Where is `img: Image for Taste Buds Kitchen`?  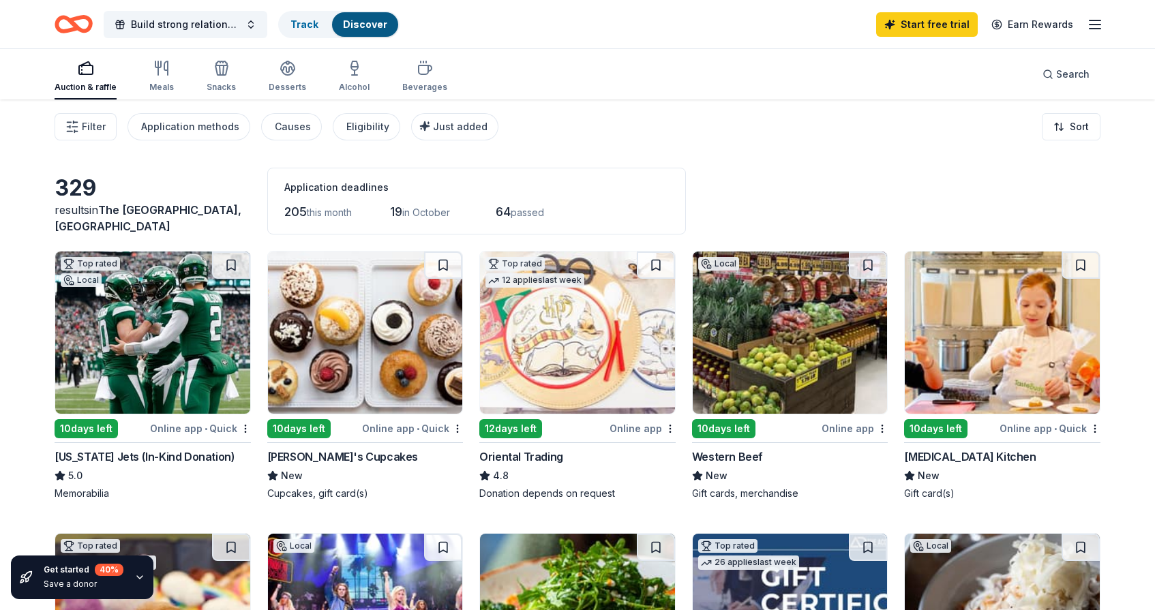 img: Image for Taste Buds Kitchen is located at coordinates (1002, 333).